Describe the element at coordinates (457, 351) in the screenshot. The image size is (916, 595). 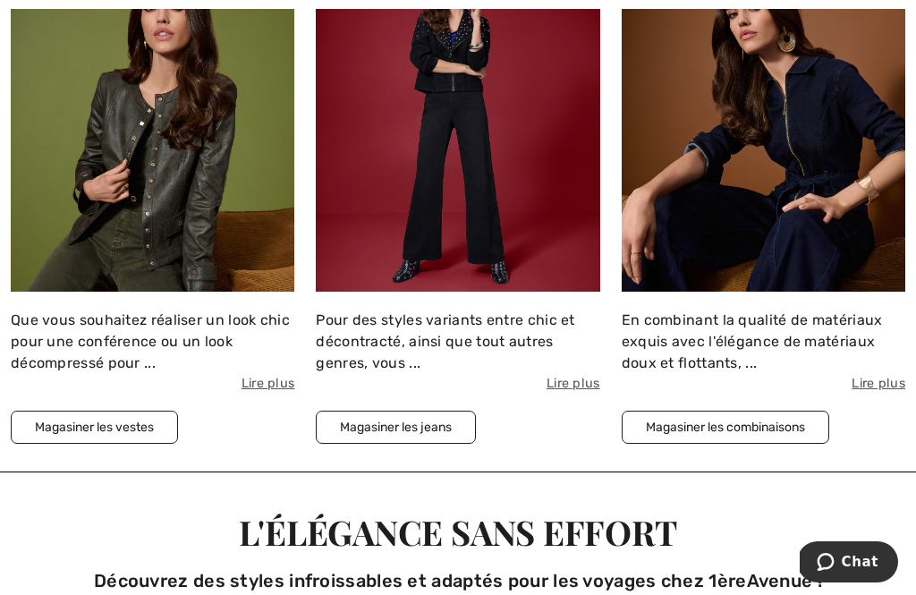
I see `div: Pour des styles variants entre chic et décontracté, ainsi que tout autres genres, vous ...` at that location.